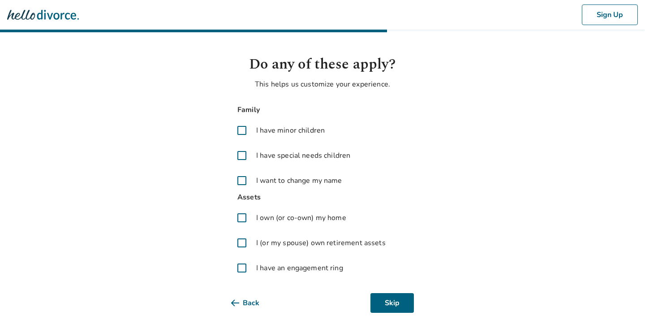  Describe the element at coordinates (303, 155) in the screenshot. I see `span: I have special needs children` at that location.